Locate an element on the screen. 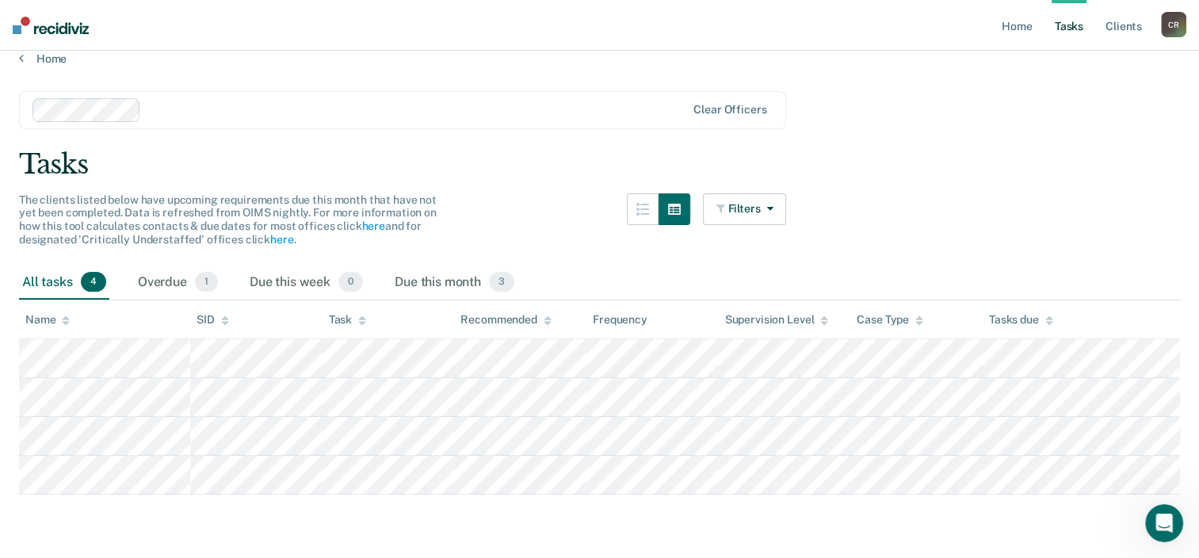  div: C R is located at coordinates (1173, 25).